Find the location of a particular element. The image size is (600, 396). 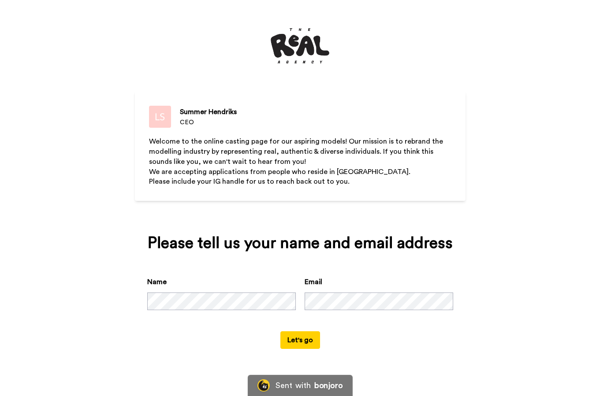

label: Name is located at coordinates (157, 282).